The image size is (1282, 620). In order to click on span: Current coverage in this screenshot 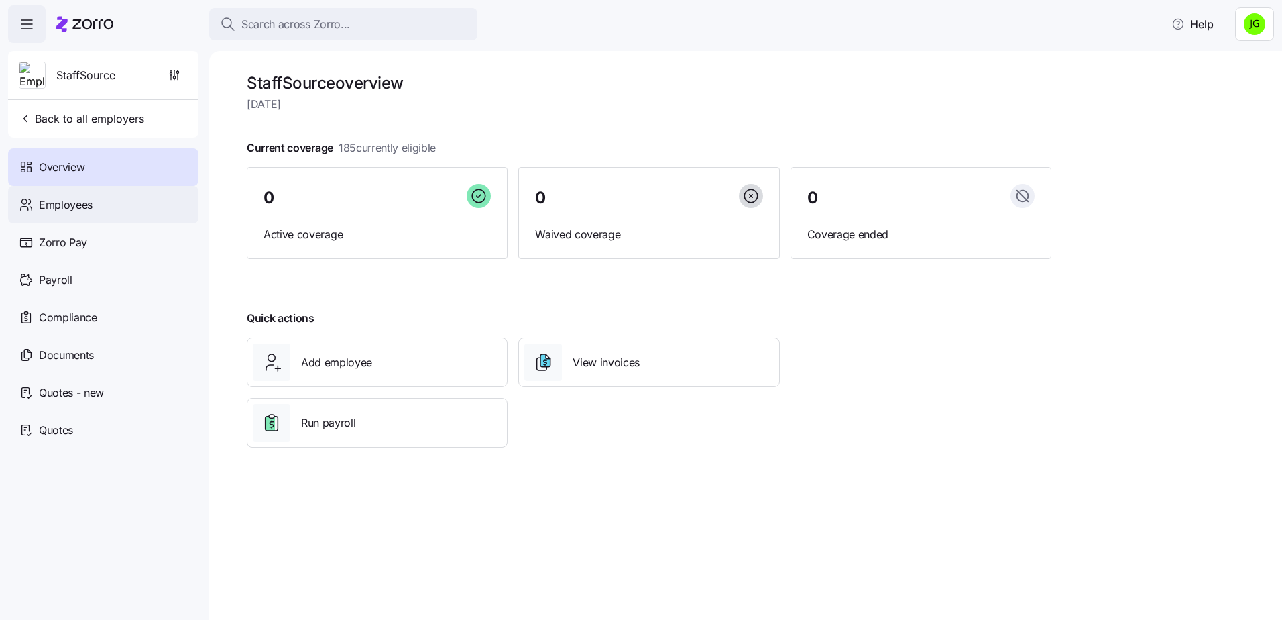, I will do `click(341, 148)`.